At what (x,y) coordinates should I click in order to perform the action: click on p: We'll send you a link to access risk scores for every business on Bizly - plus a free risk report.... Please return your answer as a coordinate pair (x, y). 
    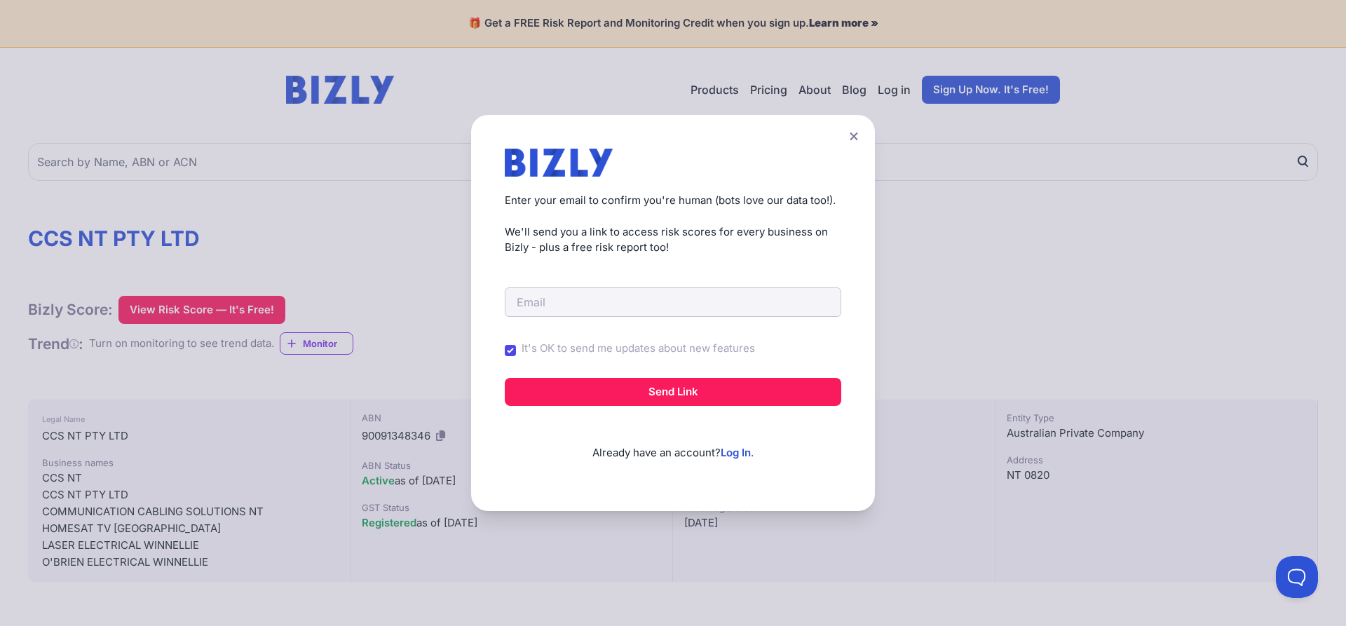
    Looking at the image, I should click on (673, 240).